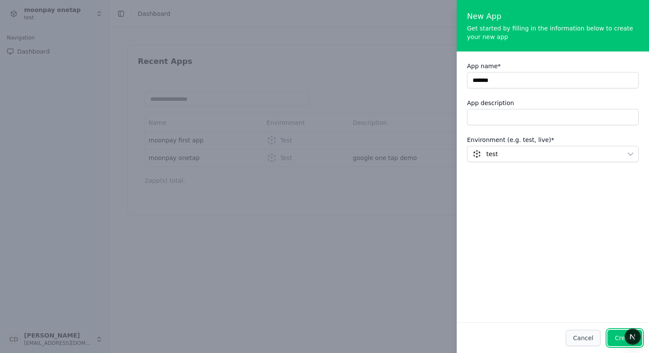  What do you see at coordinates (492, 154) in the screenshot?
I see `span: test` at bounding box center [492, 154].